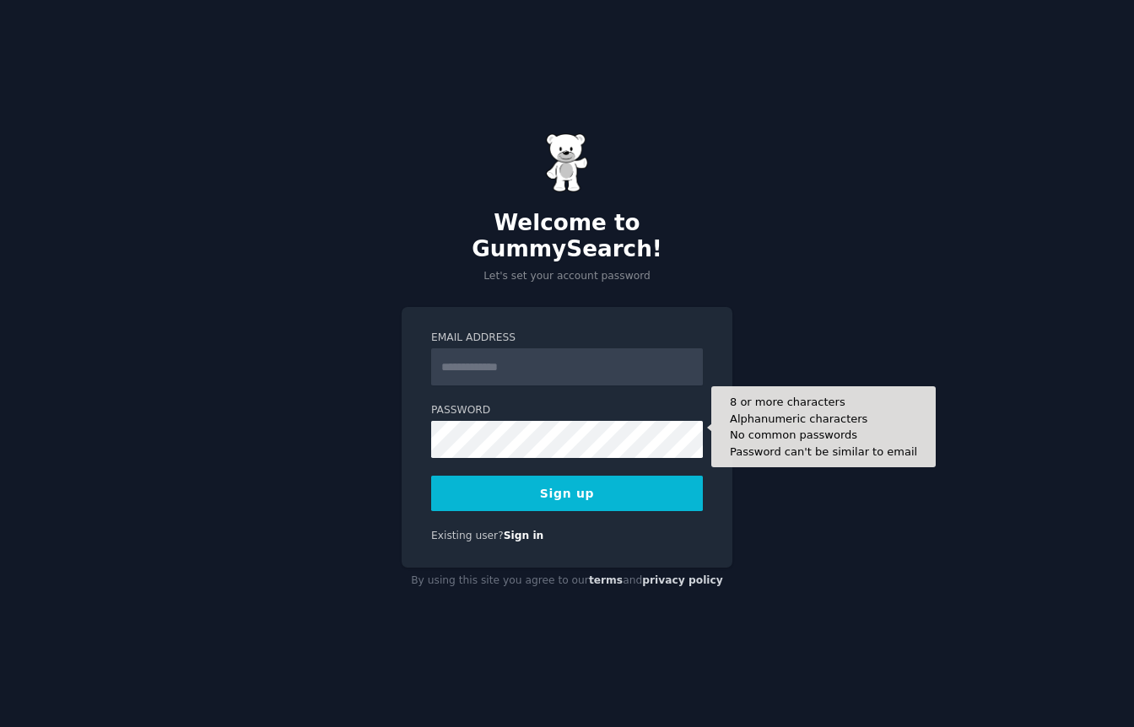  What do you see at coordinates (567, 411) in the screenshot?
I see `label: Password` at bounding box center [567, 411].